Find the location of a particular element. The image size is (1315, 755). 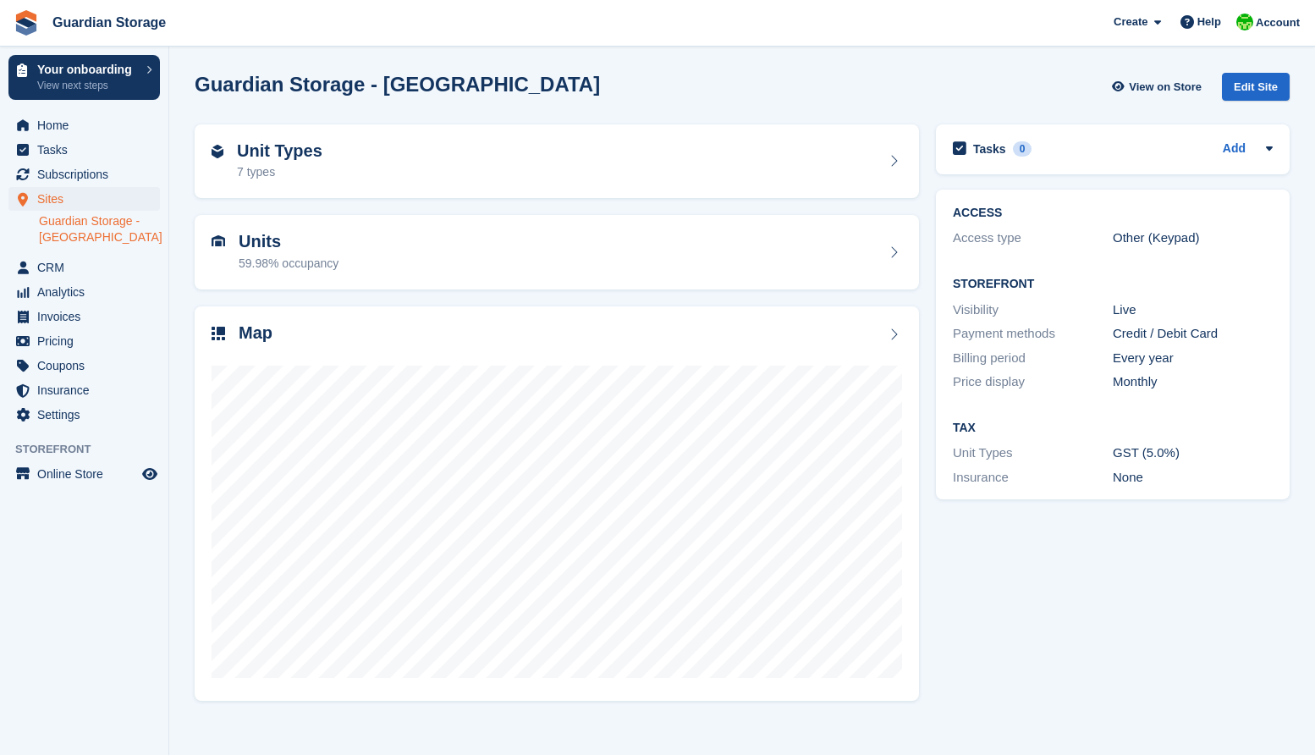

span: Online Store is located at coordinates (88, 474).